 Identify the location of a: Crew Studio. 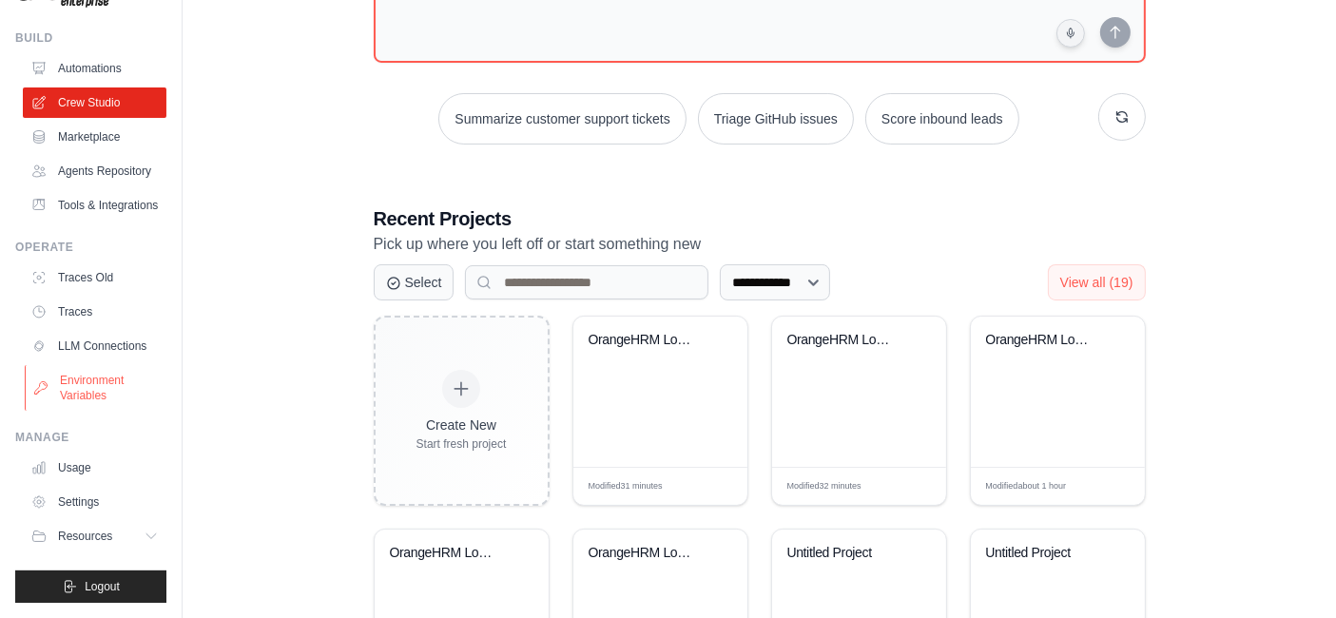
(94, 103).